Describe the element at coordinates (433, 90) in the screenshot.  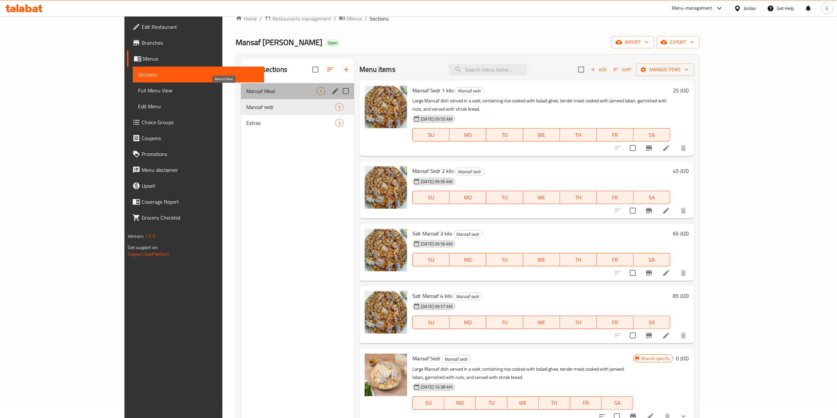
I see `span: Mansaf Sedr 1 kilo` at that location.